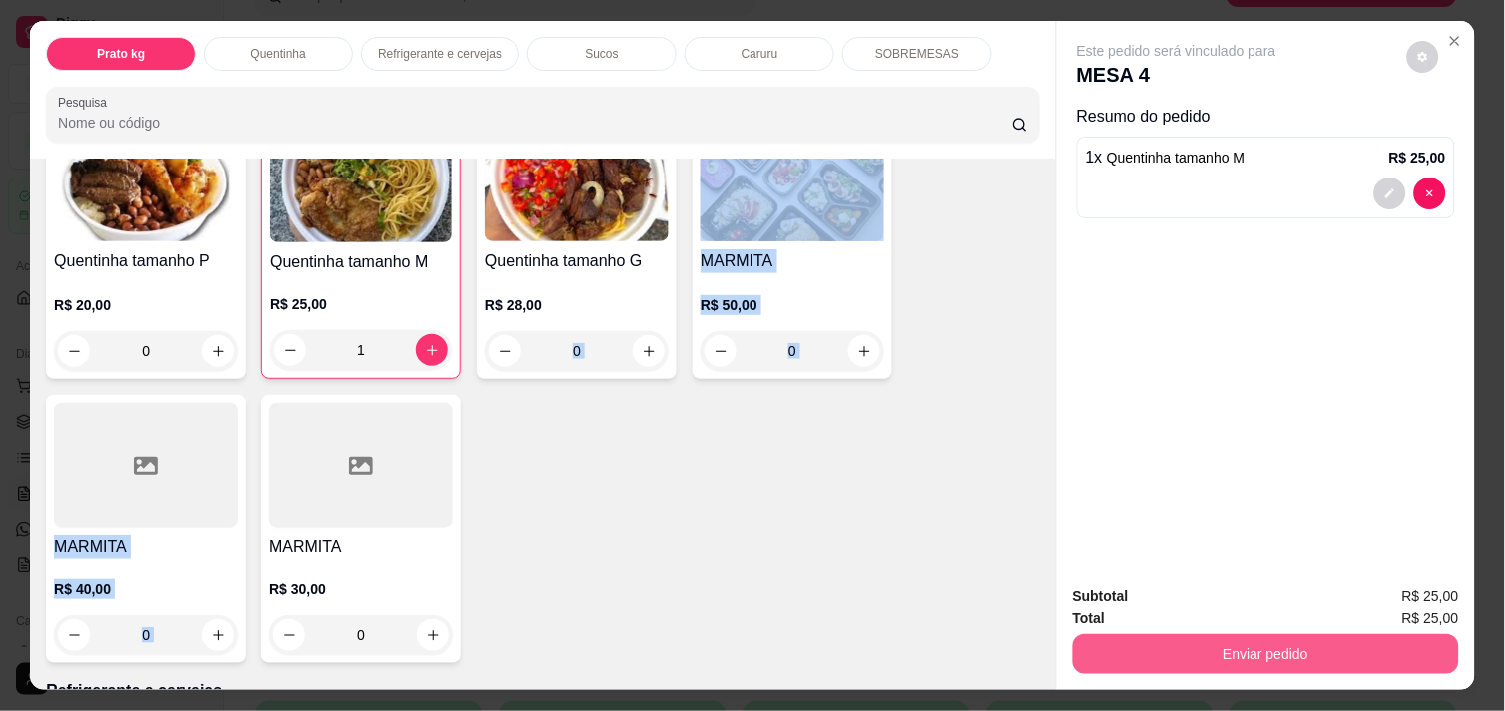 The height and width of the screenshot is (711, 1505). I want to click on p: R$ 20,00, so click(146, 305).